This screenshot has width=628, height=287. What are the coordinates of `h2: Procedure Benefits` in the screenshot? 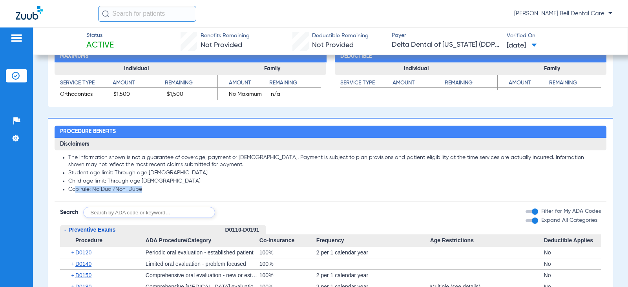 It's located at (330, 132).